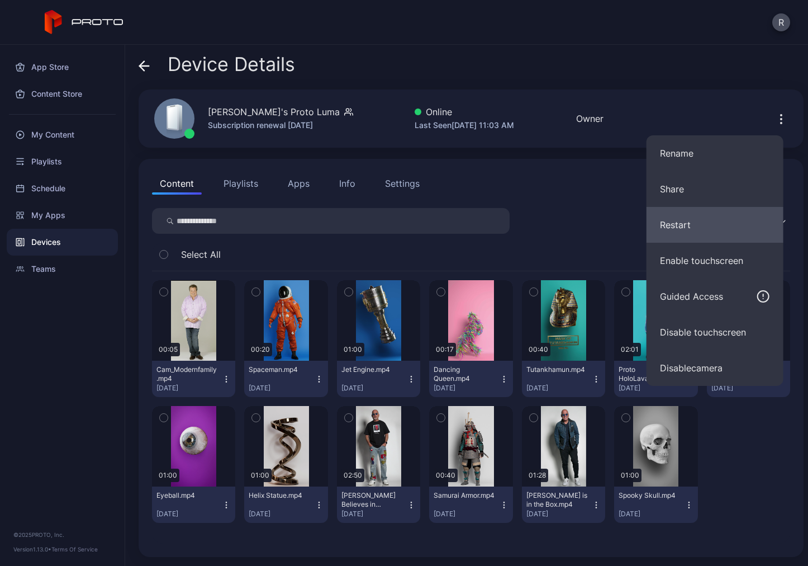 The height and width of the screenshot is (566, 808). Describe the element at coordinates (62, 67) in the screenshot. I see `div: App Store` at that location.